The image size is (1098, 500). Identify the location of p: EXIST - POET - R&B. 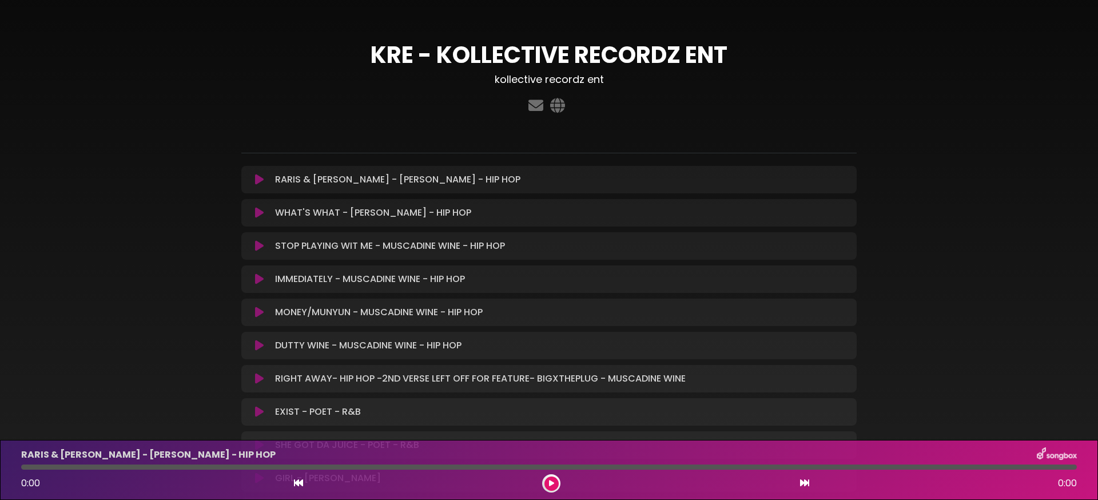
(318, 412).